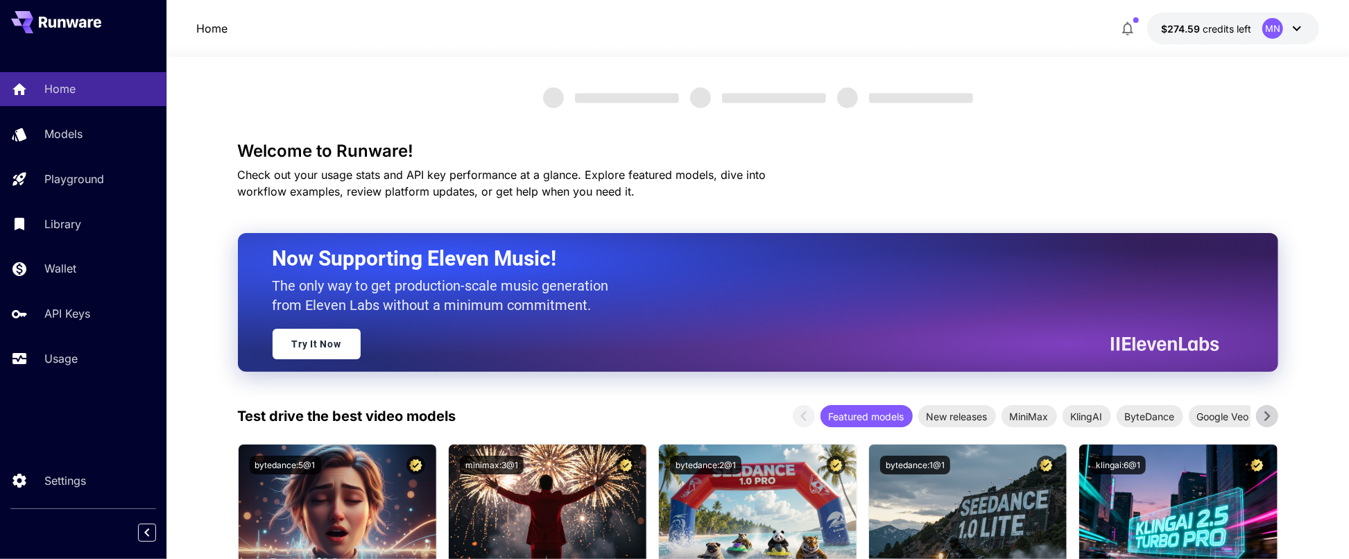  Describe the element at coordinates (65, 481) in the screenshot. I see `p: Settings` at that location.